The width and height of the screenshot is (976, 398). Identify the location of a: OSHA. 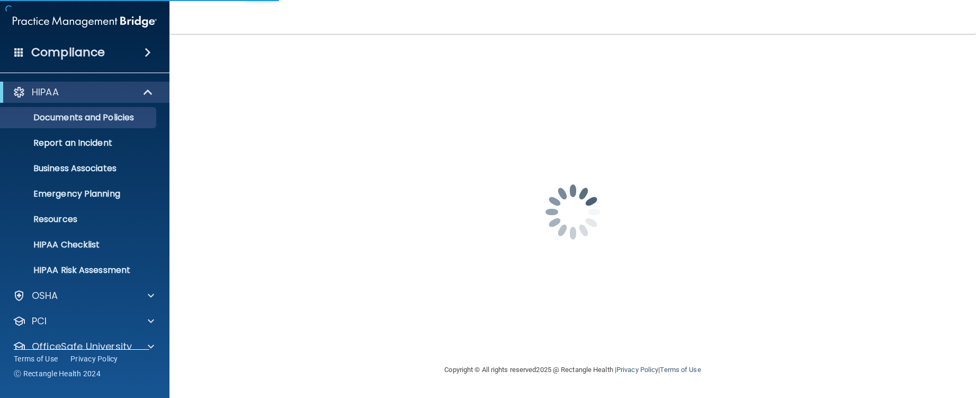
(83, 295).